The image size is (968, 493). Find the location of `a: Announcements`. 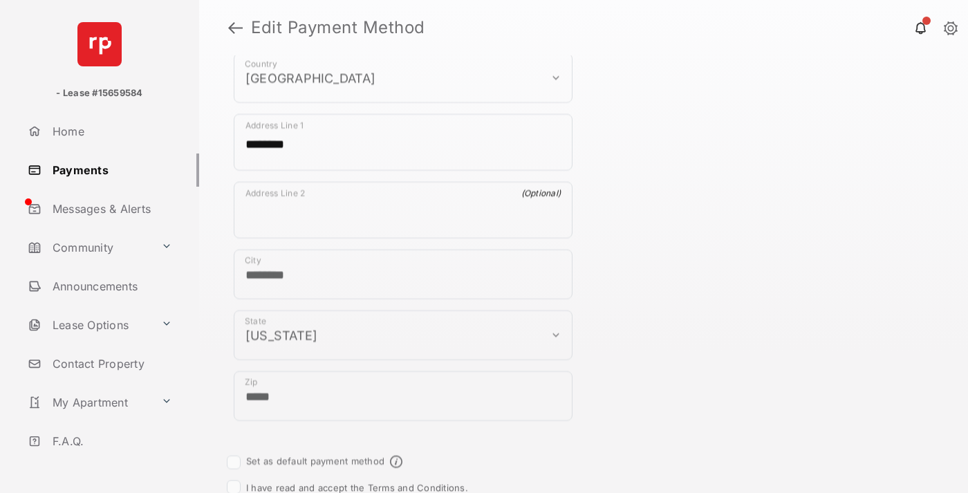

a: Announcements is located at coordinates (111, 286).